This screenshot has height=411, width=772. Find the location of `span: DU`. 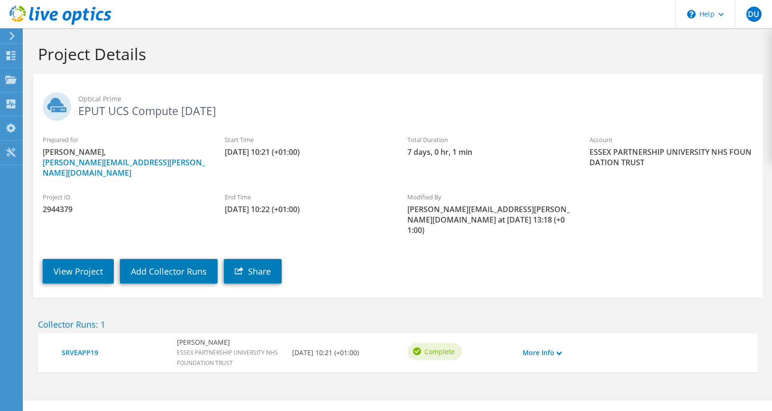

span: DU is located at coordinates (753, 14).